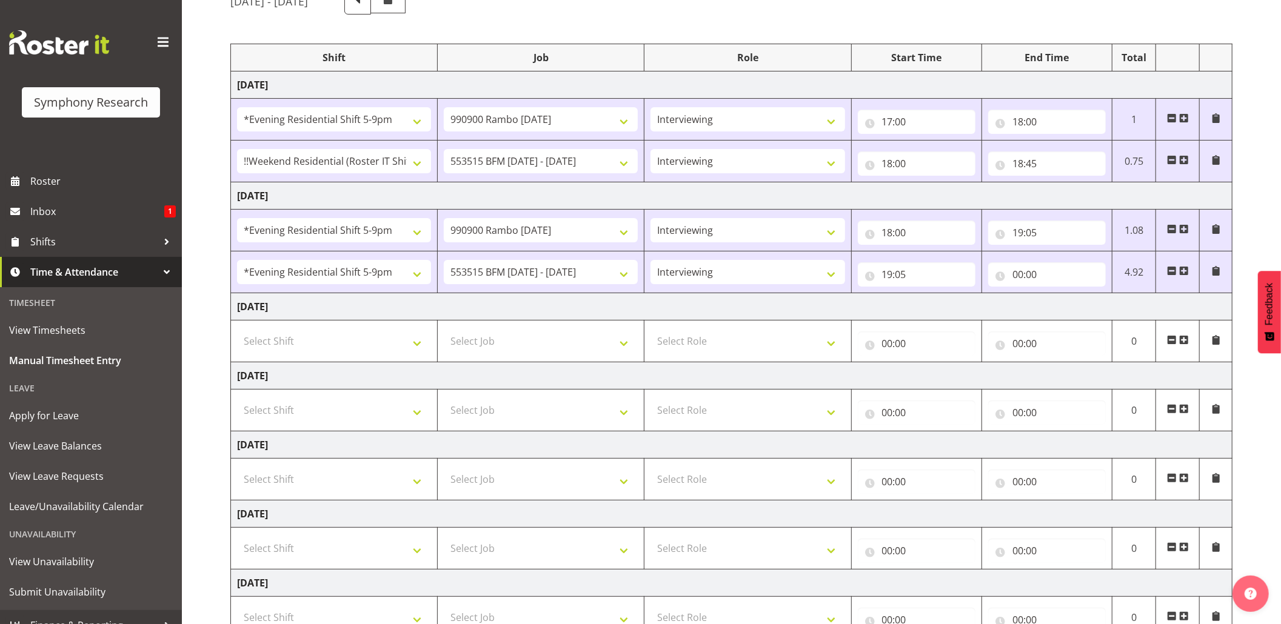 This screenshot has width=1281, height=624. I want to click on td: 4.92, so click(1134, 272).